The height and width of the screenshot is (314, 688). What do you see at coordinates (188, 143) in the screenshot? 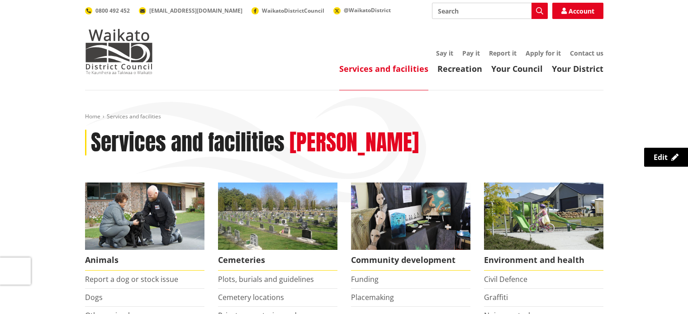
I see `h1: Services and facilities` at bounding box center [188, 143].